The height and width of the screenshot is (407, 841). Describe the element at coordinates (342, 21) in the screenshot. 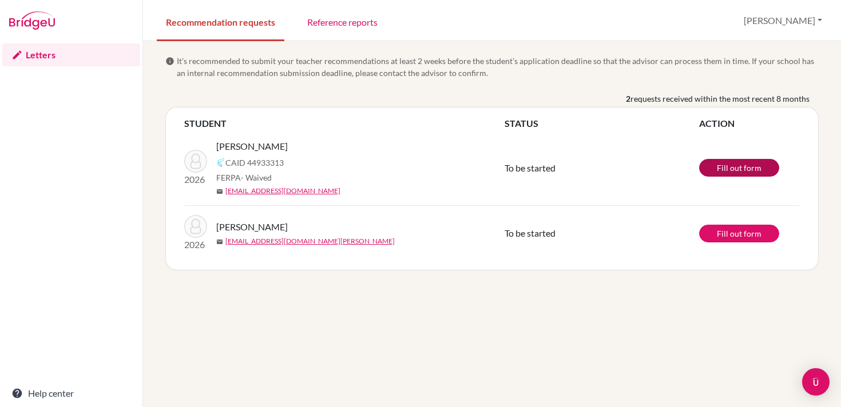

I see `a: Reference reports` at that location.